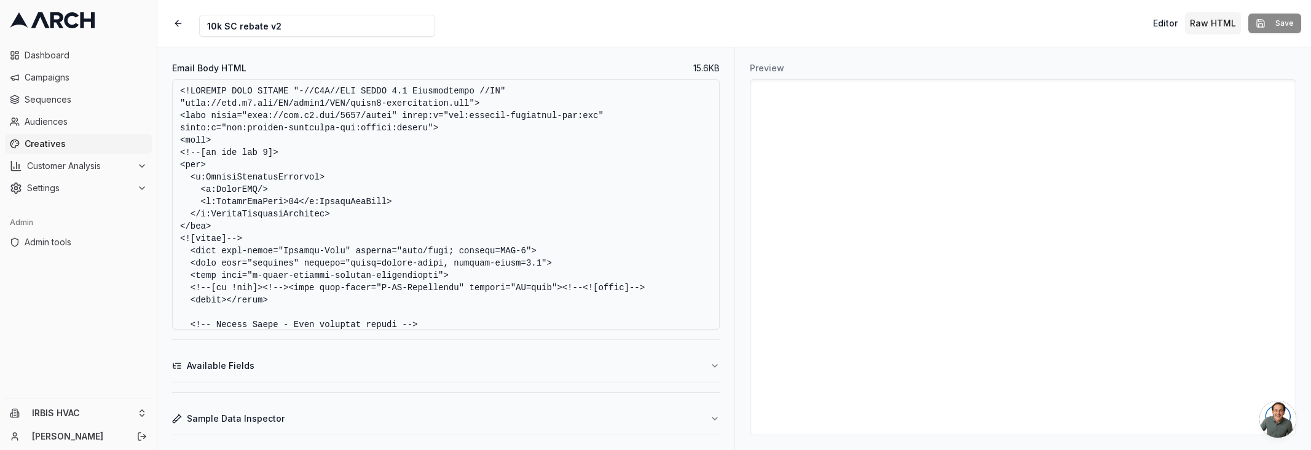 The width and height of the screenshot is (1311, 450). What do you see at coordinates (78, 222) in the screenshot?
I see `div: Admin` at bounding box center [78, 222].